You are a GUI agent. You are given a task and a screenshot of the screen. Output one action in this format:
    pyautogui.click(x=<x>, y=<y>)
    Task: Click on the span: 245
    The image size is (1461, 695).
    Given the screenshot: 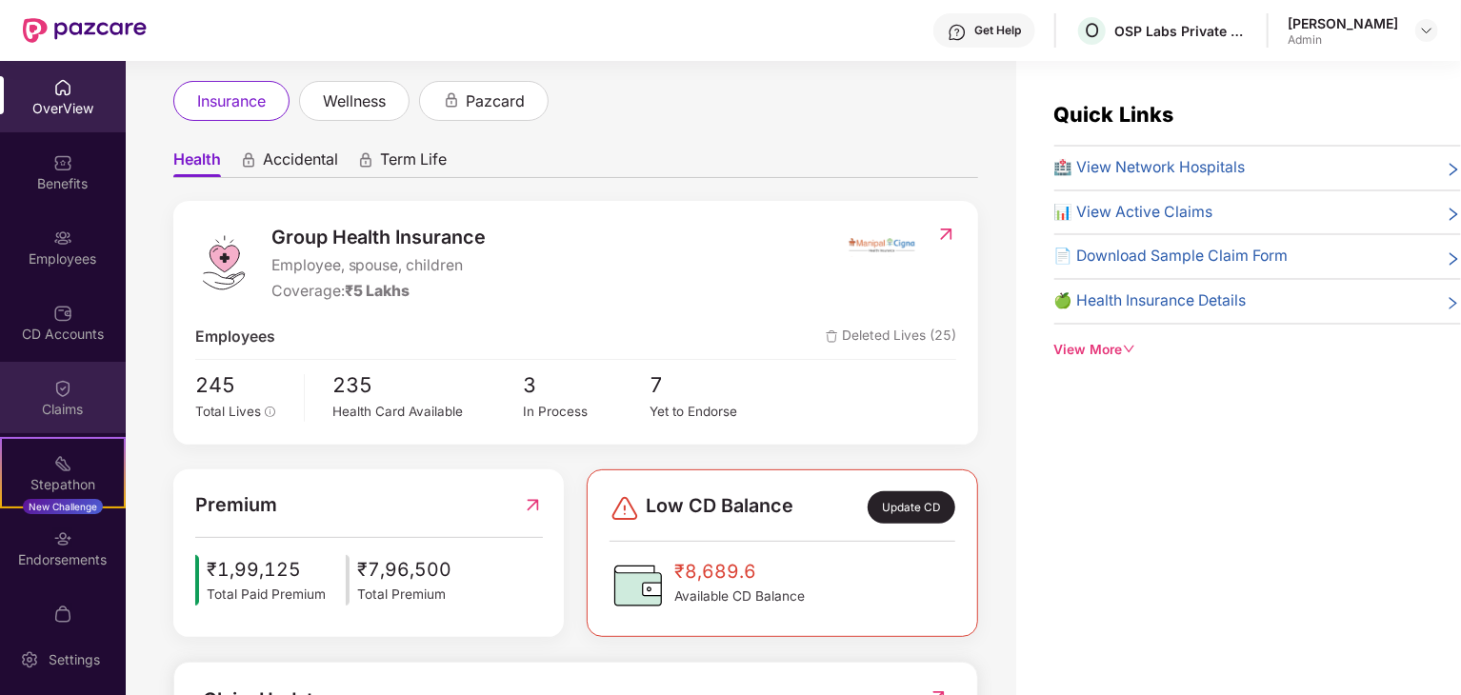 What is the action you would take?
    pyautogui.click(x=243, y=386)
    